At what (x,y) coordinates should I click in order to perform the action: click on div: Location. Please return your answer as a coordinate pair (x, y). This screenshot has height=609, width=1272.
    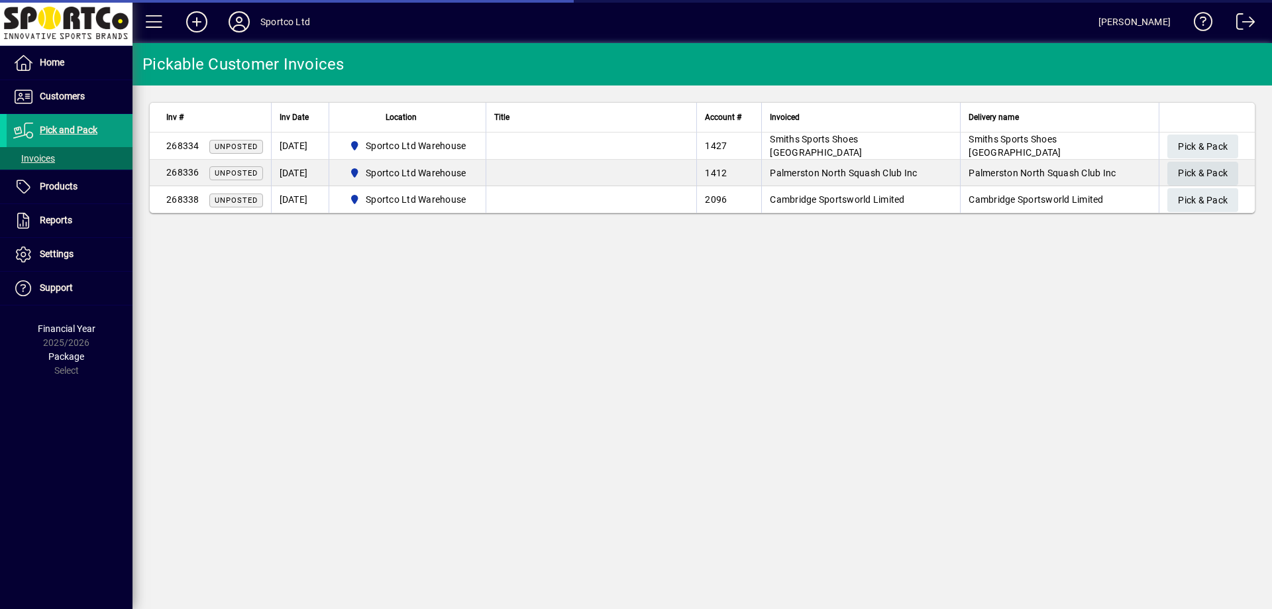
    Looking at the image, I should click on (408, 117).